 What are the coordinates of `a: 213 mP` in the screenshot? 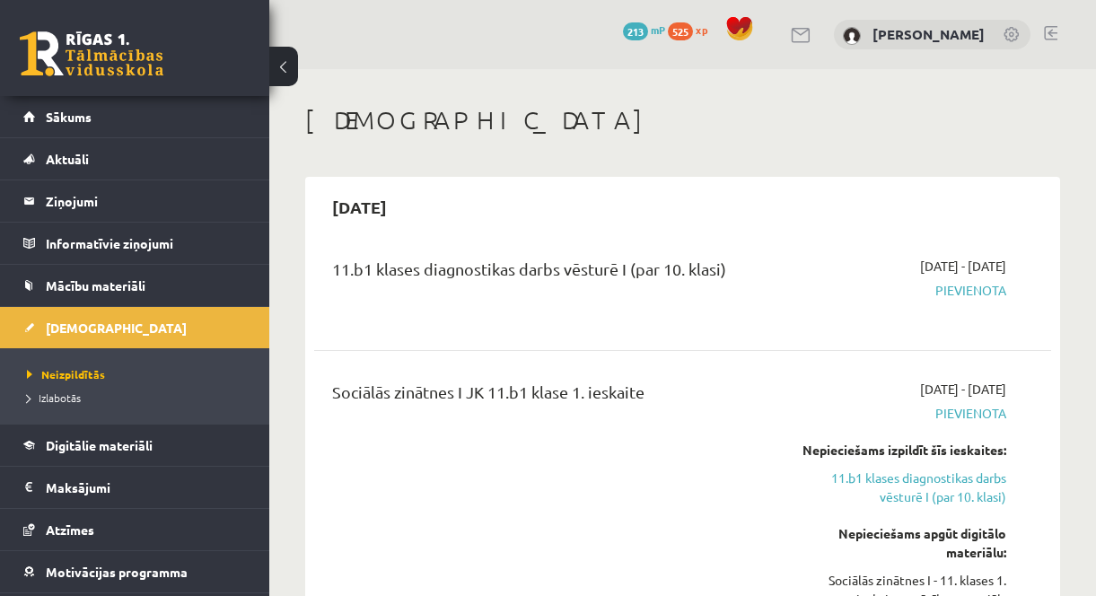 It's located at (644, 30).